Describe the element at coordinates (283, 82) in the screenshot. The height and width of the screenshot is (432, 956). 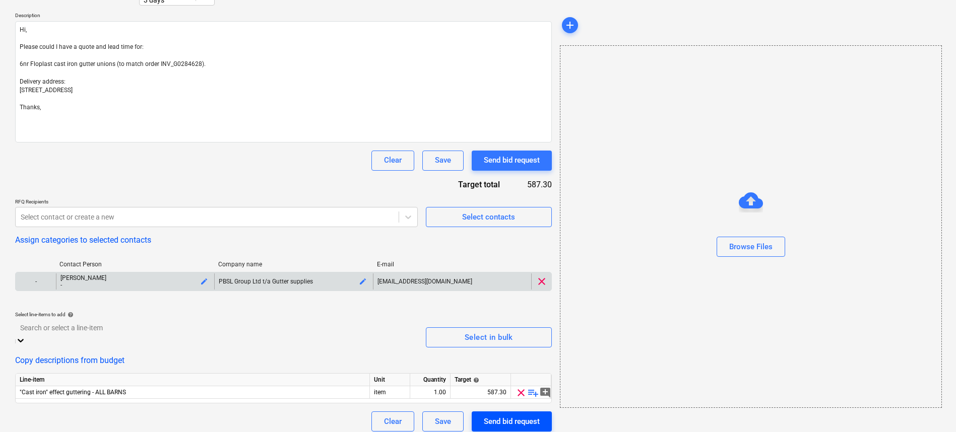
I see `textarea: Hi, Please could I have a quote and lead time for: 6nr Floplast cast iron gutter unions (to match...` at that location.